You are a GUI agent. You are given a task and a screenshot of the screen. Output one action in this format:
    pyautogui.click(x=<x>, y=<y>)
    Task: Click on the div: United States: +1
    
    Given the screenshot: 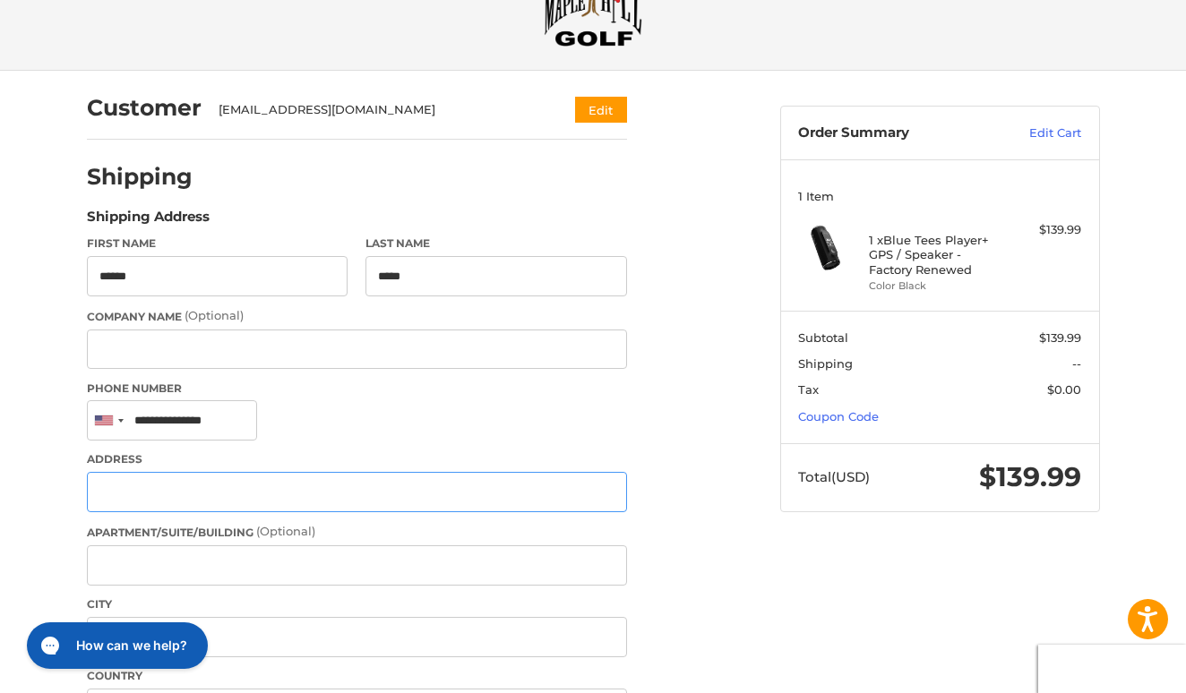 What is the action you would take?
    pyautogui.click(x=108, y=420)
    